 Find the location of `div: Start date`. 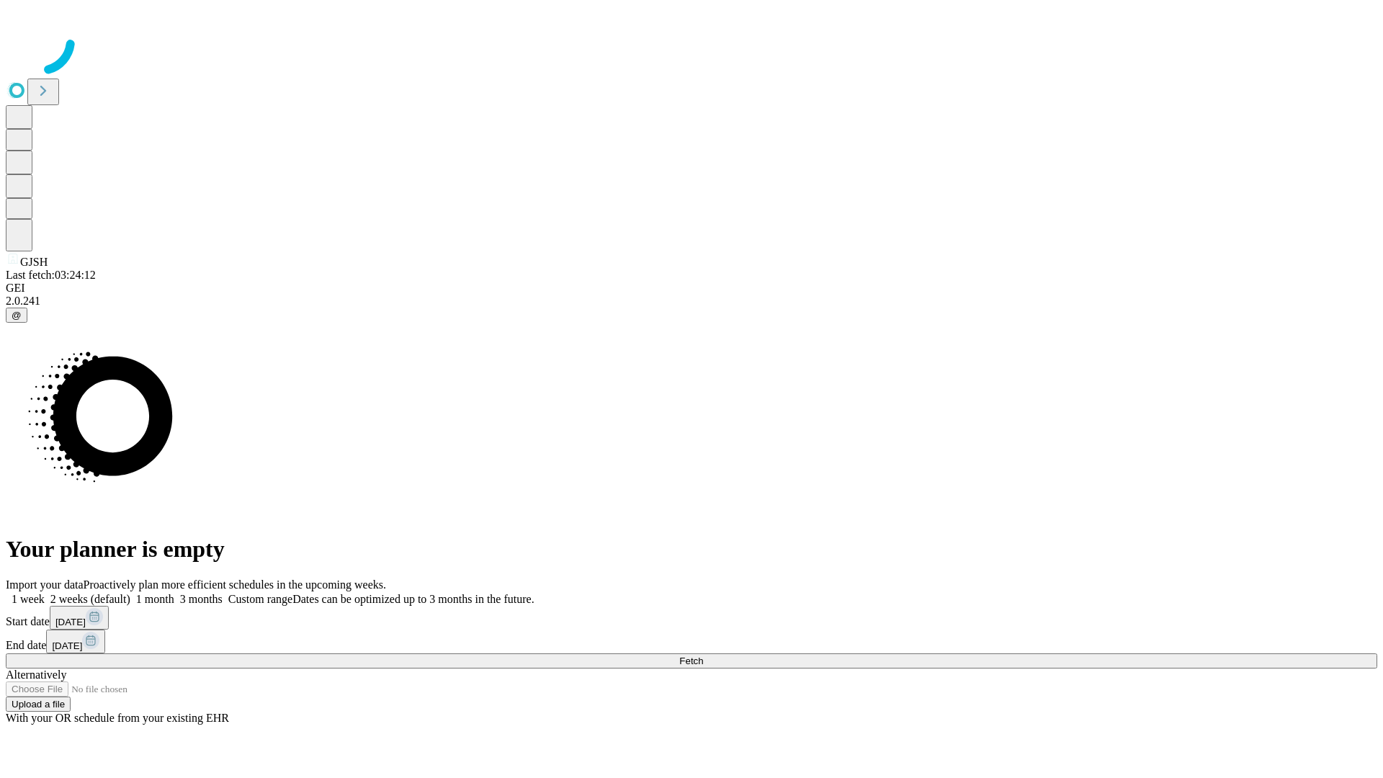

div: Start date is located at coordinates (692, 617).